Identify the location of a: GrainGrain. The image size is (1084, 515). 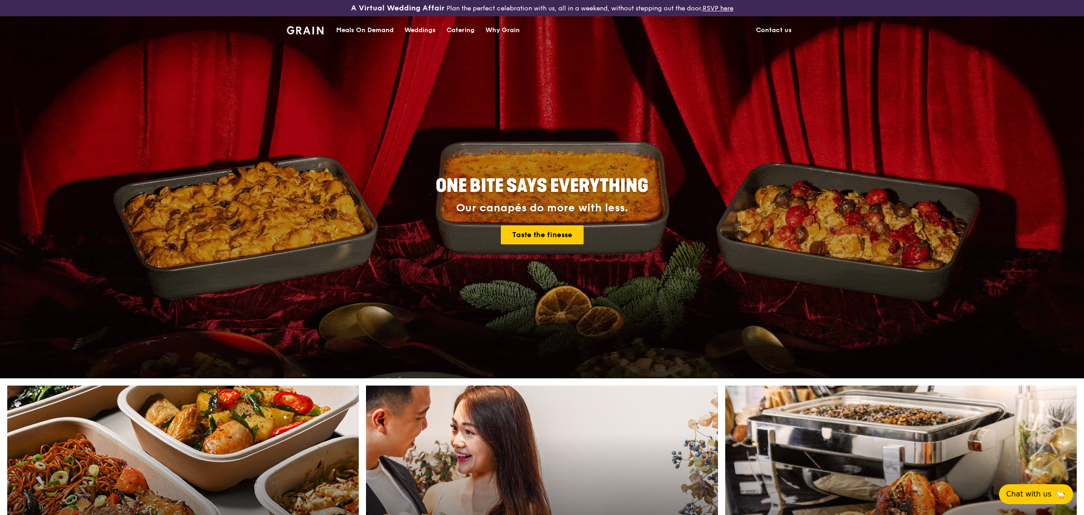
(305, 29).